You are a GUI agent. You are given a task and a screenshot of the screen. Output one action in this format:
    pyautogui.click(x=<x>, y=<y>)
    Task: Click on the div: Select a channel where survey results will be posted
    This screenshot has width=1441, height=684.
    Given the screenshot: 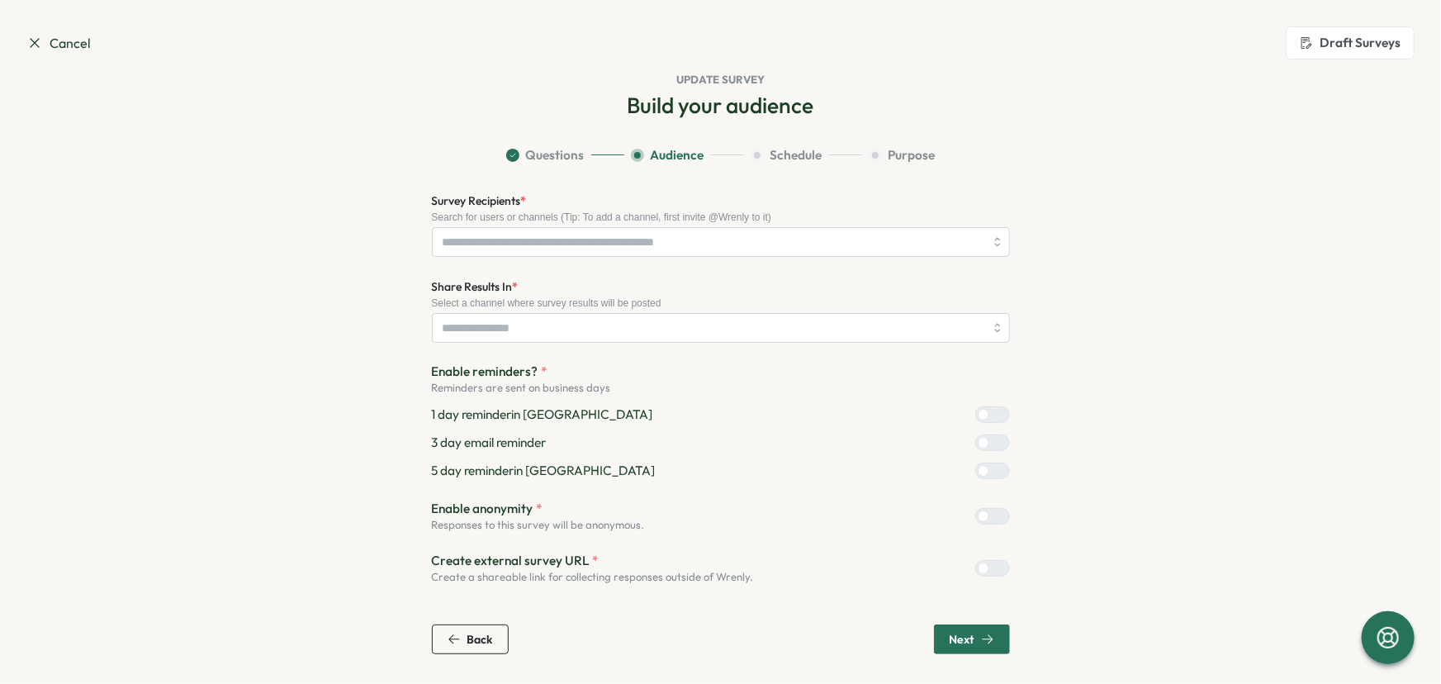 What is the action you would take?
    pyautogui.click(x=721, y=303)
    